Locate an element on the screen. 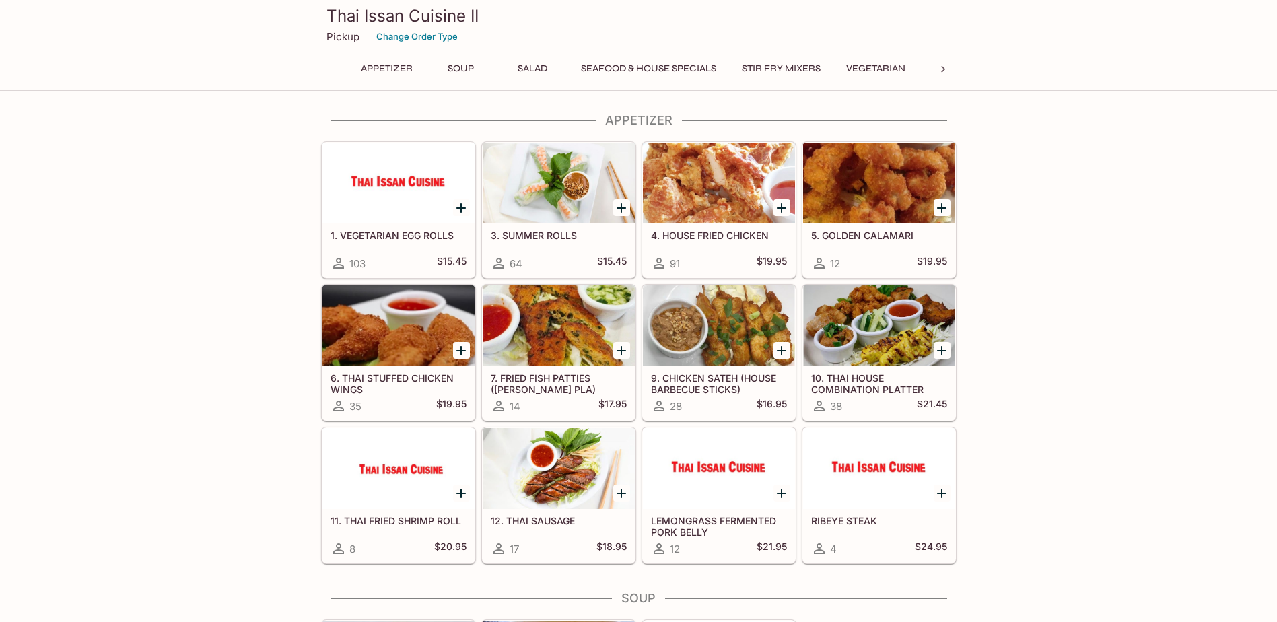 Image resolution: width=1277 pixels, height=622 pixels. h5: 1. VEGETARIAN EGG ROLLS is located at coordinates (399, 235).